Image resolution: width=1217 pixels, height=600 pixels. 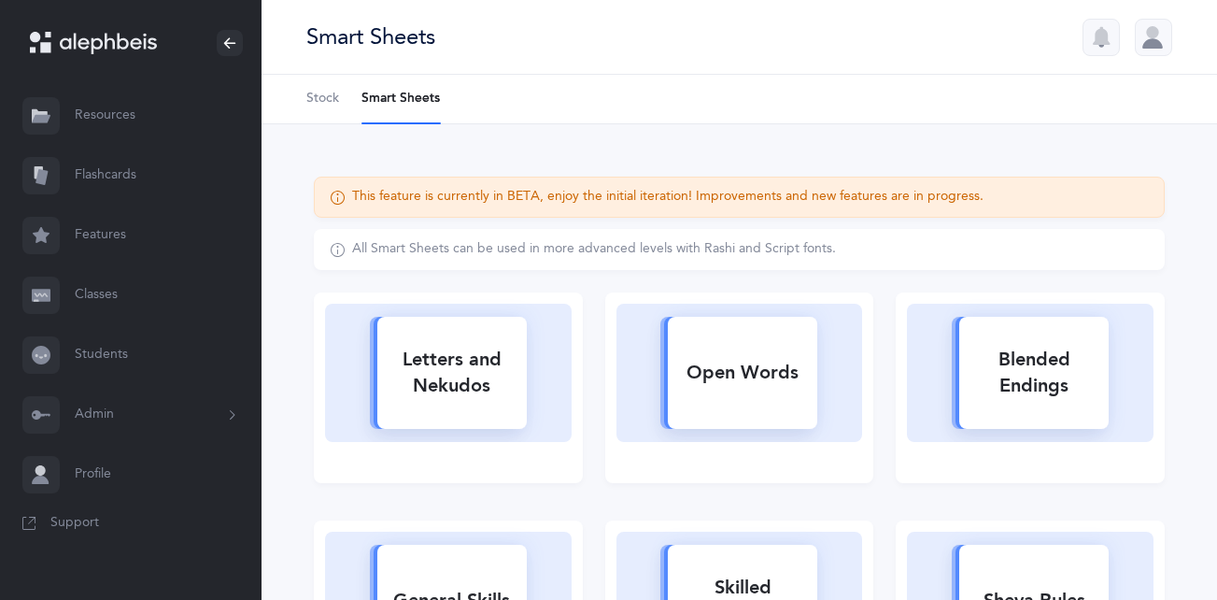 What do you see at coordinates (371, 36) in the screenshot?
I see `div: Smart Sheets` at bounding box center [371, 36].